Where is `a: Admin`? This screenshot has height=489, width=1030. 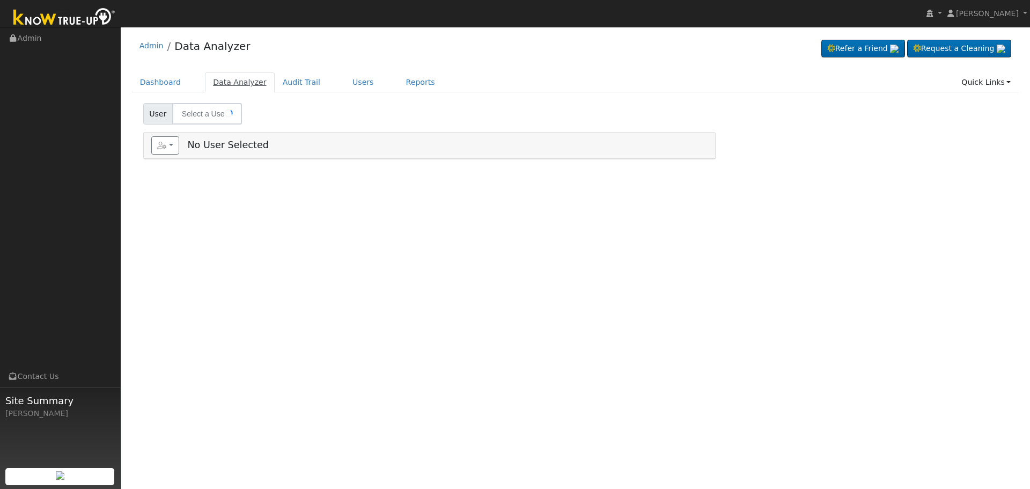 a: Admin is located at coordinates (151, 46).